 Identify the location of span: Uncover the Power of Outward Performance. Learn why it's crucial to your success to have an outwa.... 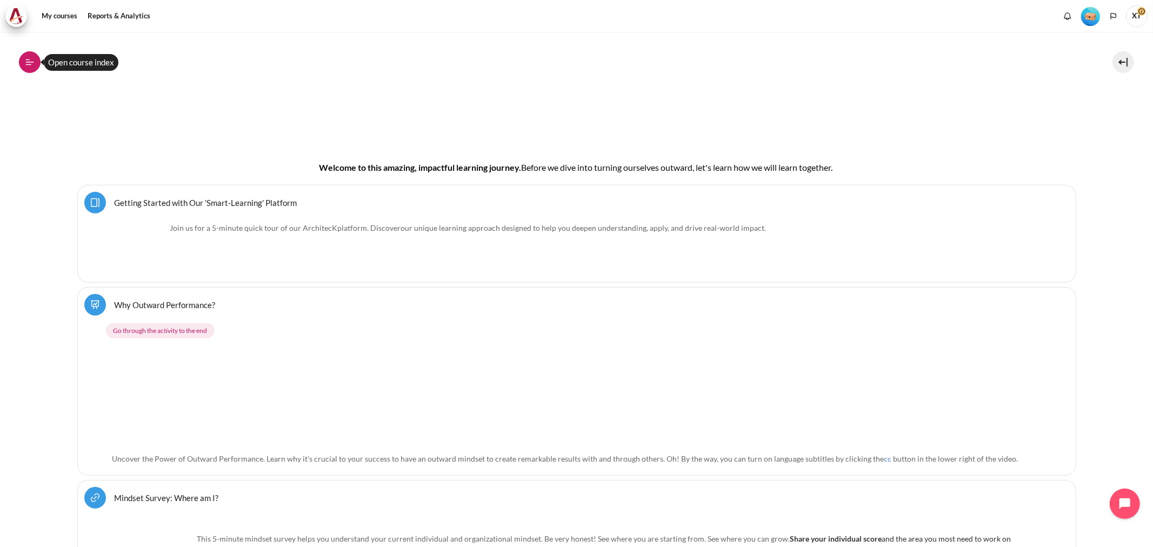
(499, 459).